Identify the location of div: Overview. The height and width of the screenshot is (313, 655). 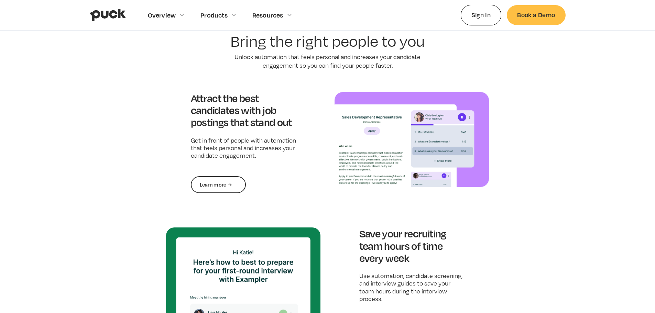
(162, 15).